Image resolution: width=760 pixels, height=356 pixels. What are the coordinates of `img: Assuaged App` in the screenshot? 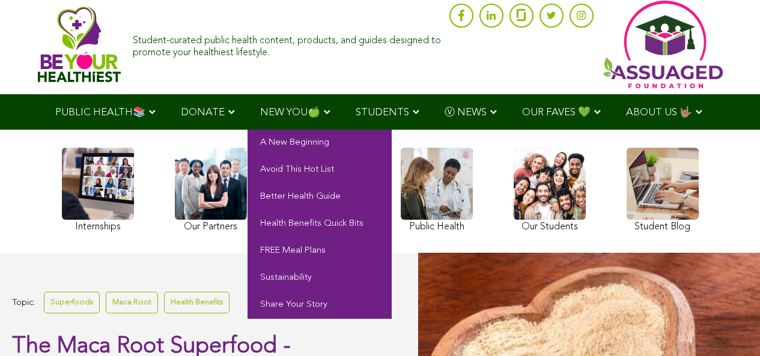 It's located at (663, 44).